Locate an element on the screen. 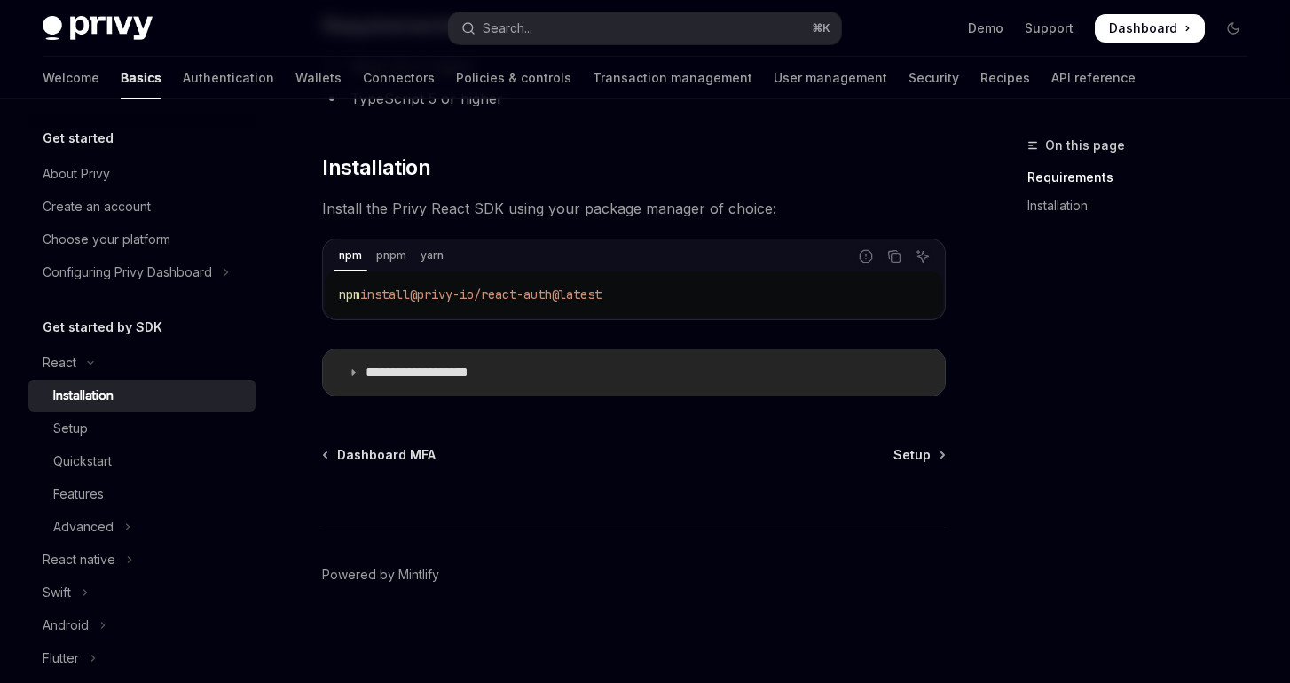 Image resolution: width=1290 pixels, height=683 pixels. div: Android is located at coordinates (66, 626).